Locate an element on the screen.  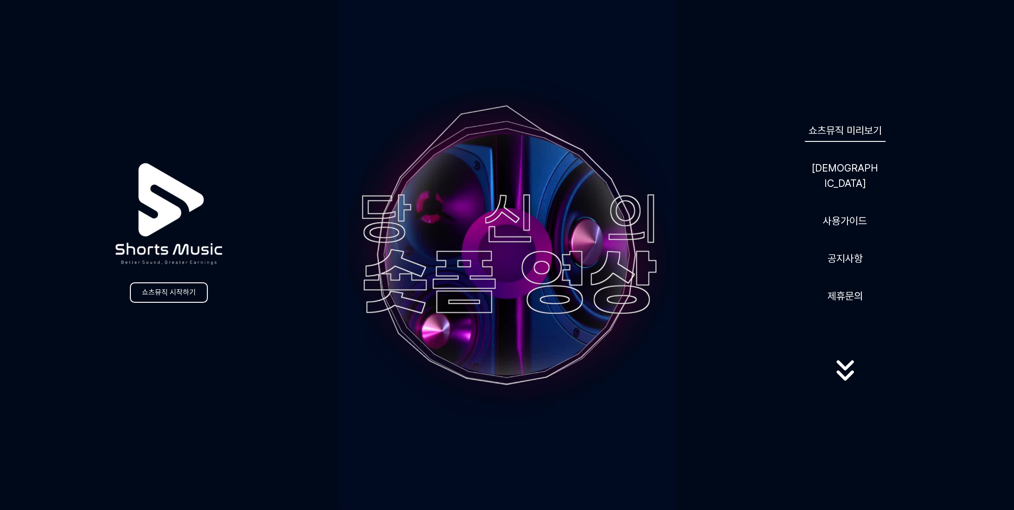
img: logo is located at coordinates (169, 214).